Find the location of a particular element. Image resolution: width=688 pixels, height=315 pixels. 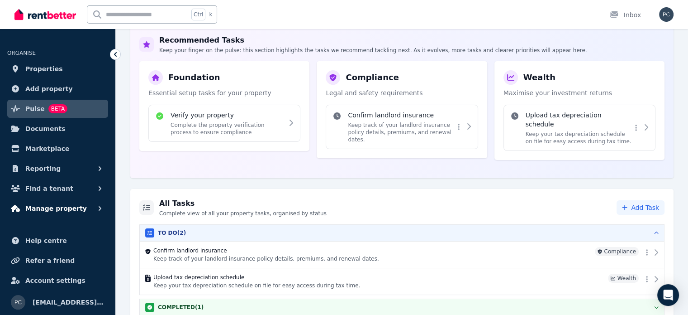

span: Add property is located at coordinates (49, 89).